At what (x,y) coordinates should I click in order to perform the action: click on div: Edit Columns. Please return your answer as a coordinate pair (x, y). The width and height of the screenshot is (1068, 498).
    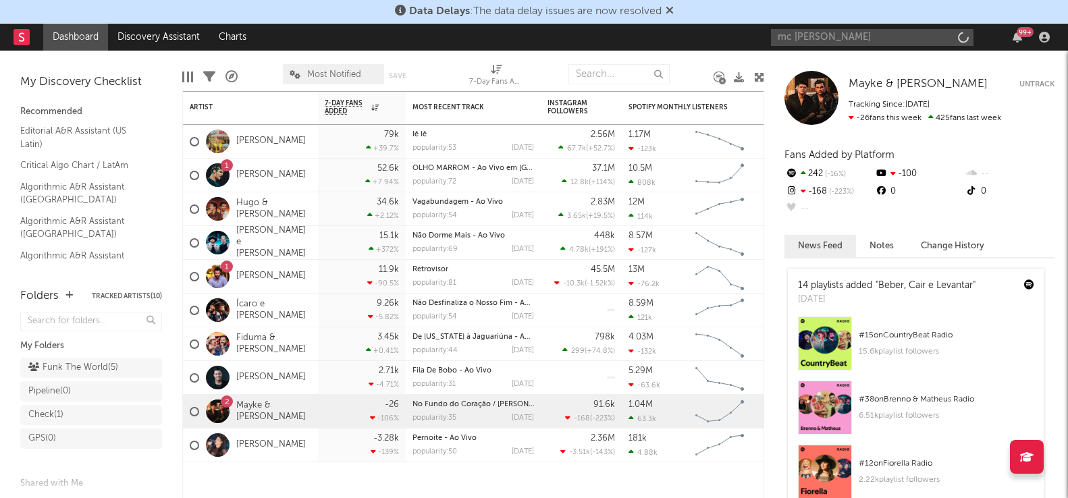
    Looking at the image, I should click on (188, 77).